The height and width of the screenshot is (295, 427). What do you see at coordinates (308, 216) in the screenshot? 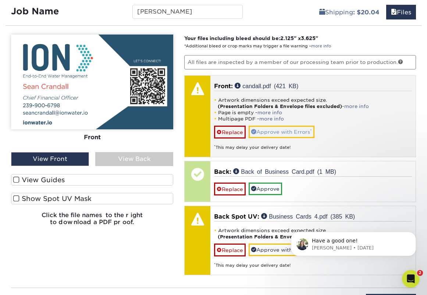
I see `a: Business Cards 4.pdf (385 KB)` at bounding box center [308, 216].